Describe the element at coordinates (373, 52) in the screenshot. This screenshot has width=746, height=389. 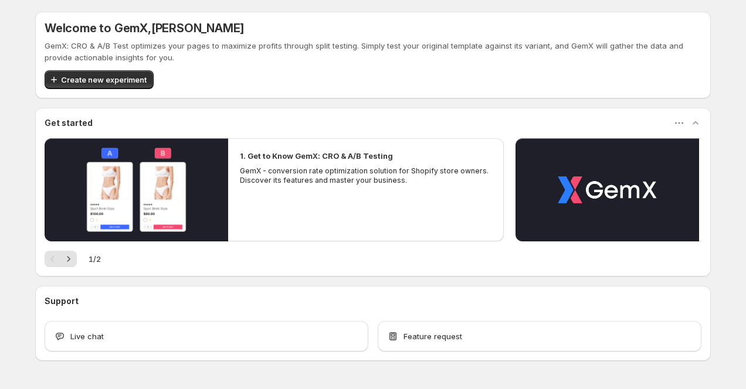
I see `p: GemX: CRO & A/B Test optimizes your pages to maximize profits through split testing. Simply test ...` at that location.